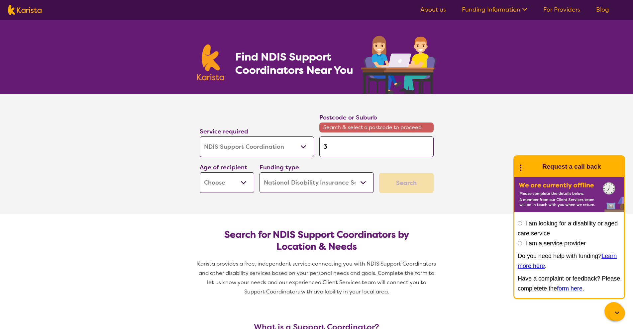 The height and width of the screenshot is (329, 633). Describe the element at coordinates (399, 65) in the screenshot. I see `img: support-coordination` at that location.